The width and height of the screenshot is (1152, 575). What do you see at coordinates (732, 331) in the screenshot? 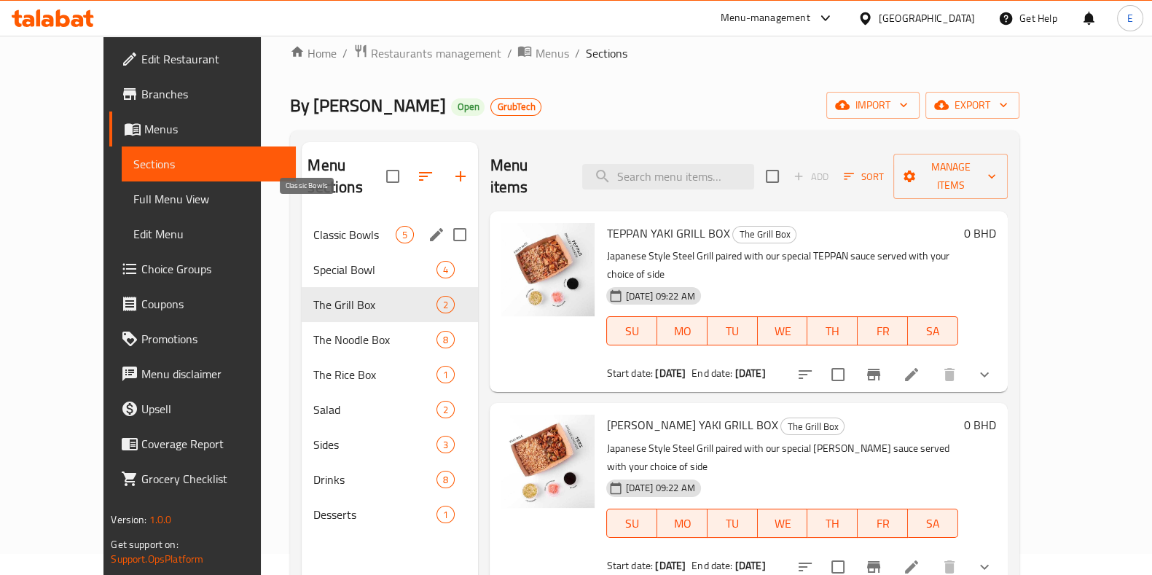
I see `button: TU` at bounding box center [732, 331].